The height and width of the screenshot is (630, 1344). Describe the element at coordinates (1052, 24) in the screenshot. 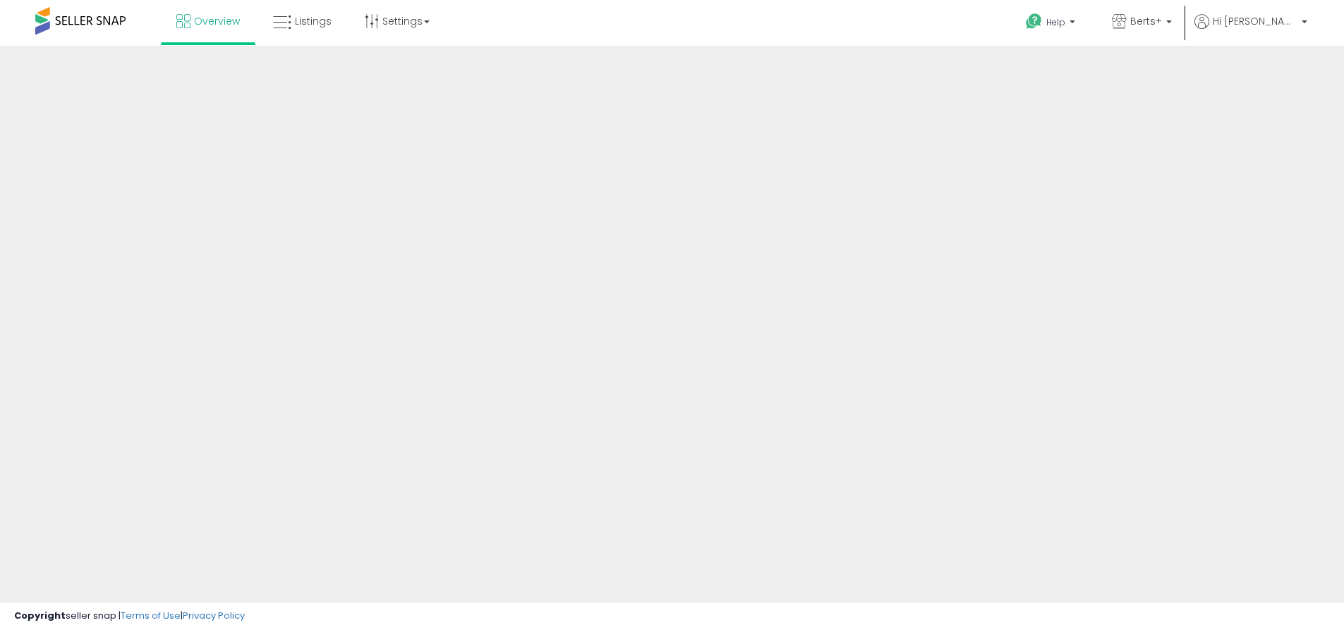

I see `a: Help` at that location.